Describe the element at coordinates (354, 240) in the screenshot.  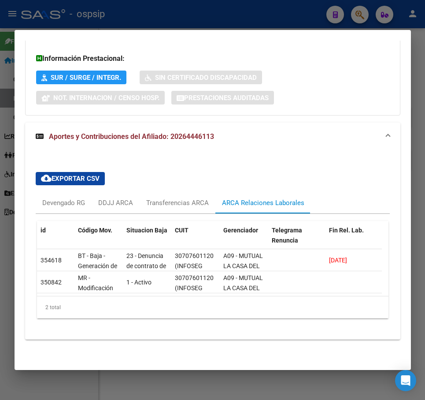
I see `datatable-header-cell: Fin Rel. Lab.` at that location.